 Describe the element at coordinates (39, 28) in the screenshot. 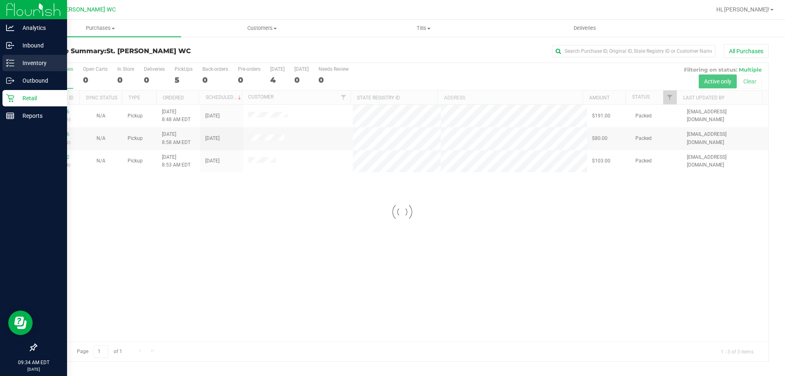

I see `p: Analytics` at that location.